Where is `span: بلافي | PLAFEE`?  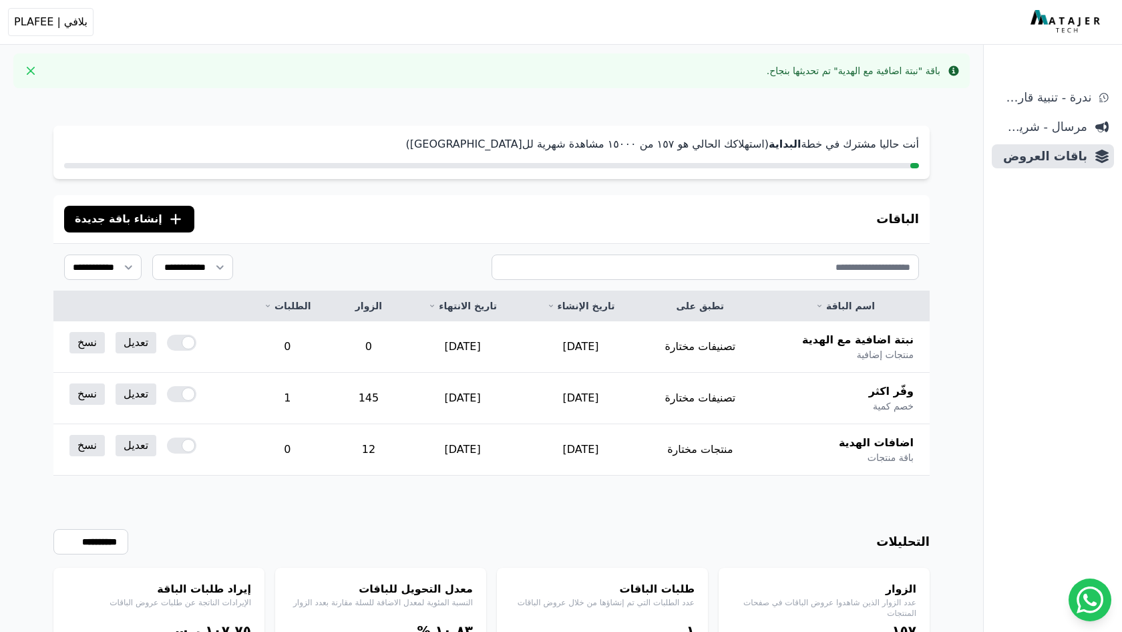
span: بلافي | PLAFEE is located at coordinates (51, 22).